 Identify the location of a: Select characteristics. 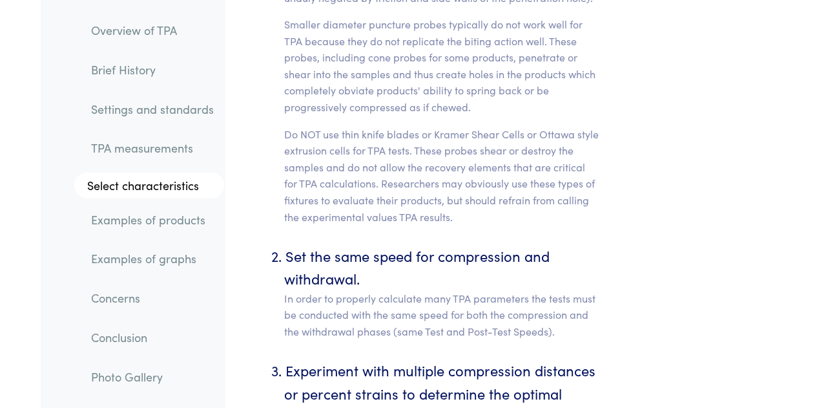
(149, 185).